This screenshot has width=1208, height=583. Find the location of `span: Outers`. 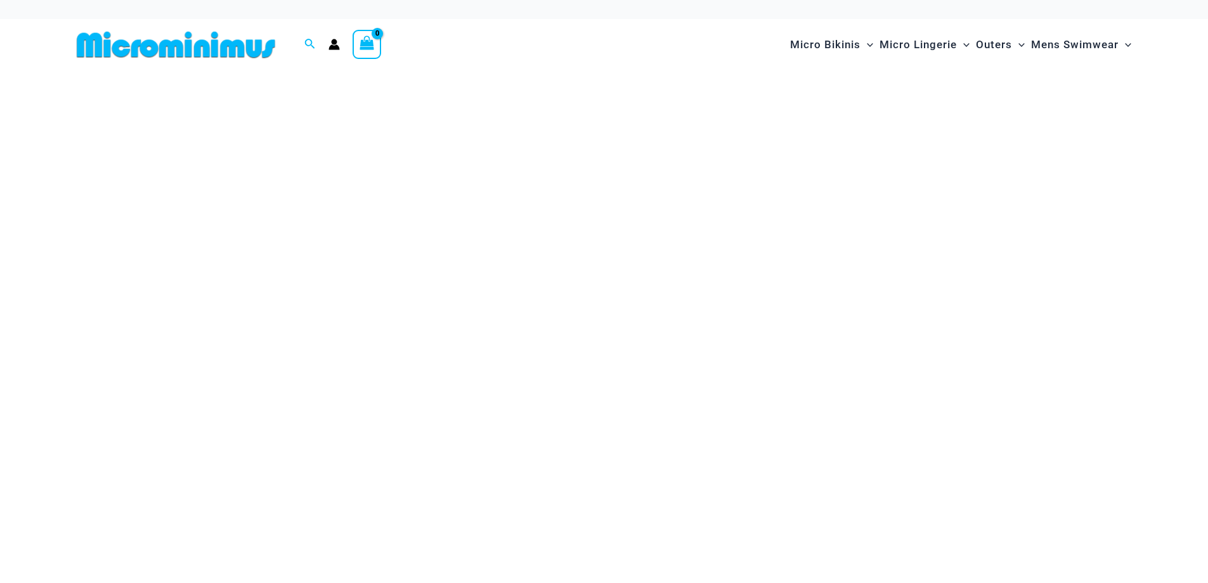

span: Outers is located at coordinates (994, 44).